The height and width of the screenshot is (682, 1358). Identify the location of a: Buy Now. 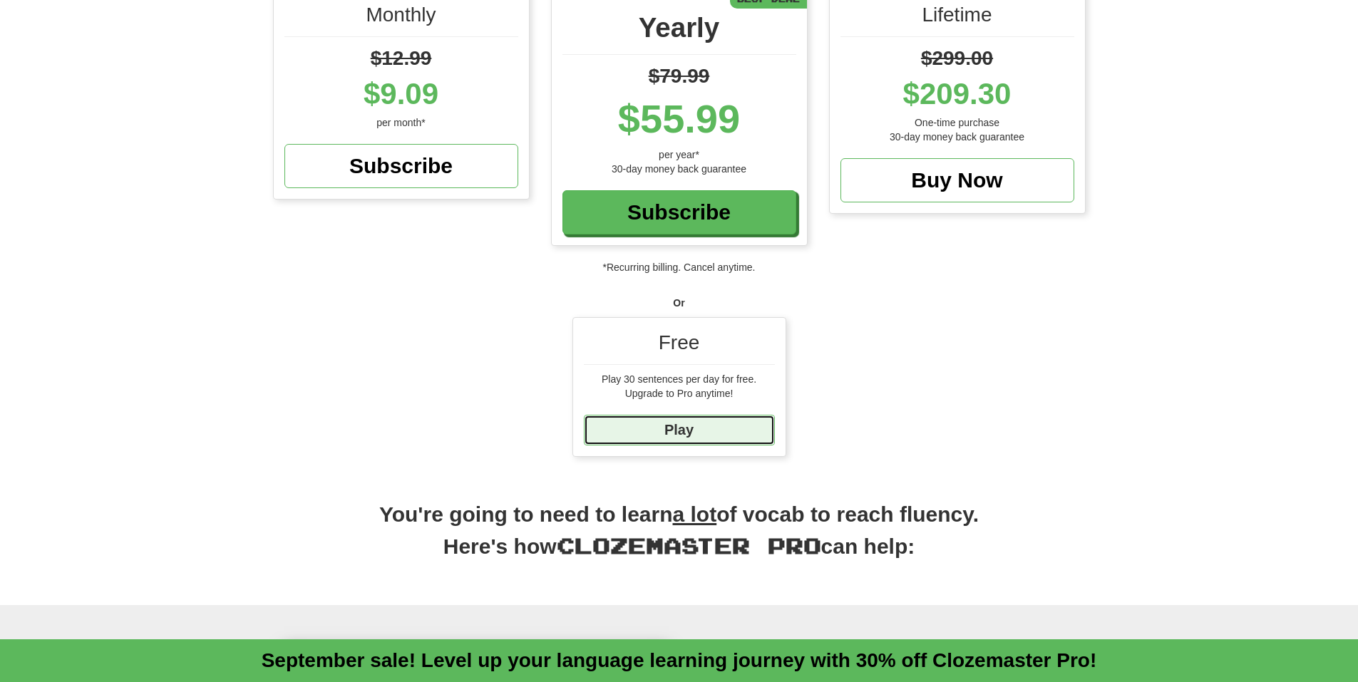
(958, 180).